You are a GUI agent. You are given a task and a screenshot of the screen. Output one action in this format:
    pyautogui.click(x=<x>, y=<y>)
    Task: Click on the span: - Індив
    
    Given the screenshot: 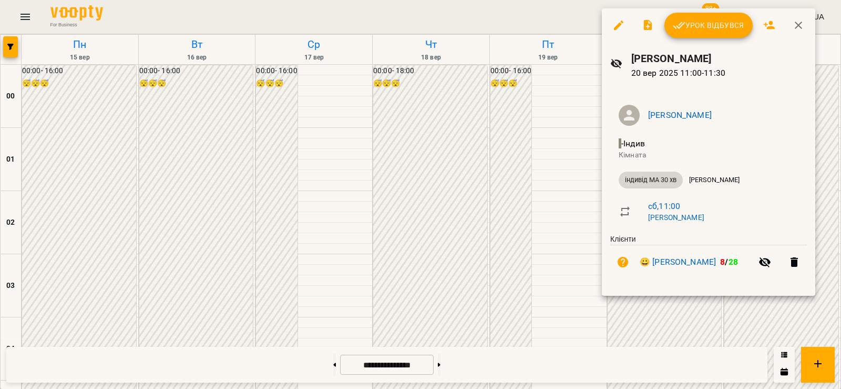 What is the action you would take?
    pyautogui.click(x=633, y=143)
    